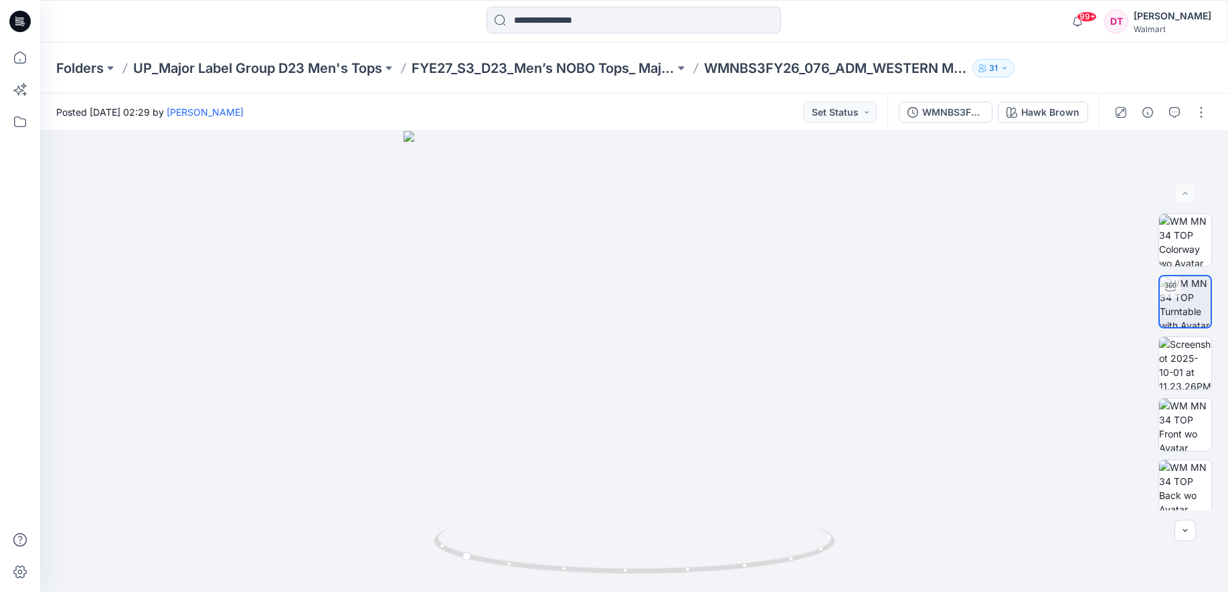 The height and width of the screenshot is (592, 1228). What do you see at coordinates (1172, 29) in the screenshot?
I see `div: Walmart` at bounding box center [1172, 29].